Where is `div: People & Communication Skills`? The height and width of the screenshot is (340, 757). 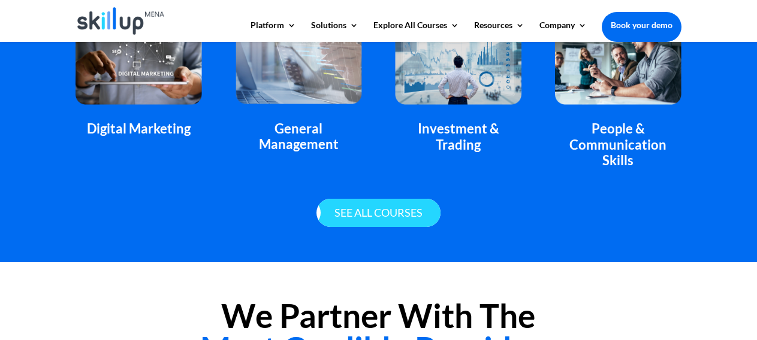 div: People & Communication Skills is located at coordinates (618, 144).